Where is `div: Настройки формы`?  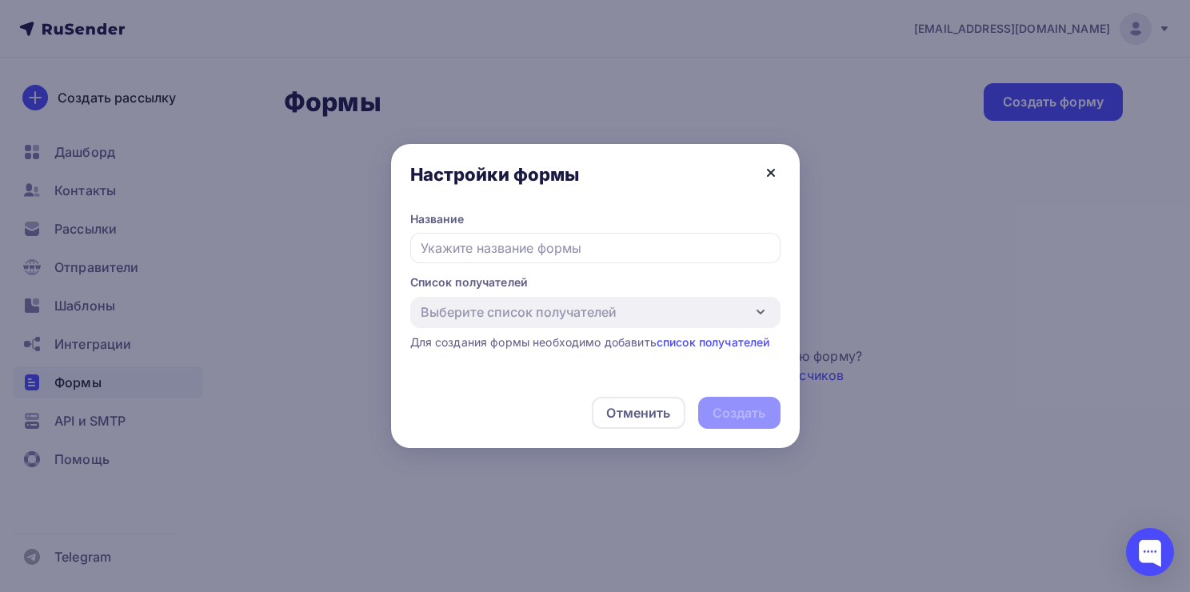
div: Настройки формы is located at coordinates (495, 174).